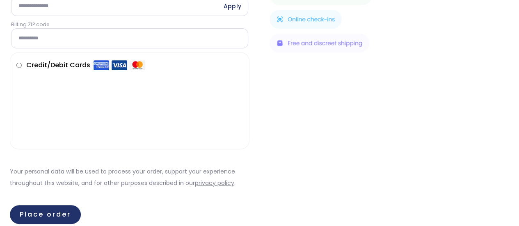 This screenshot has height=226, width=519. Describe the element at coordinates (101, 65) in the screenshot. I see `img: Amex` at that location.